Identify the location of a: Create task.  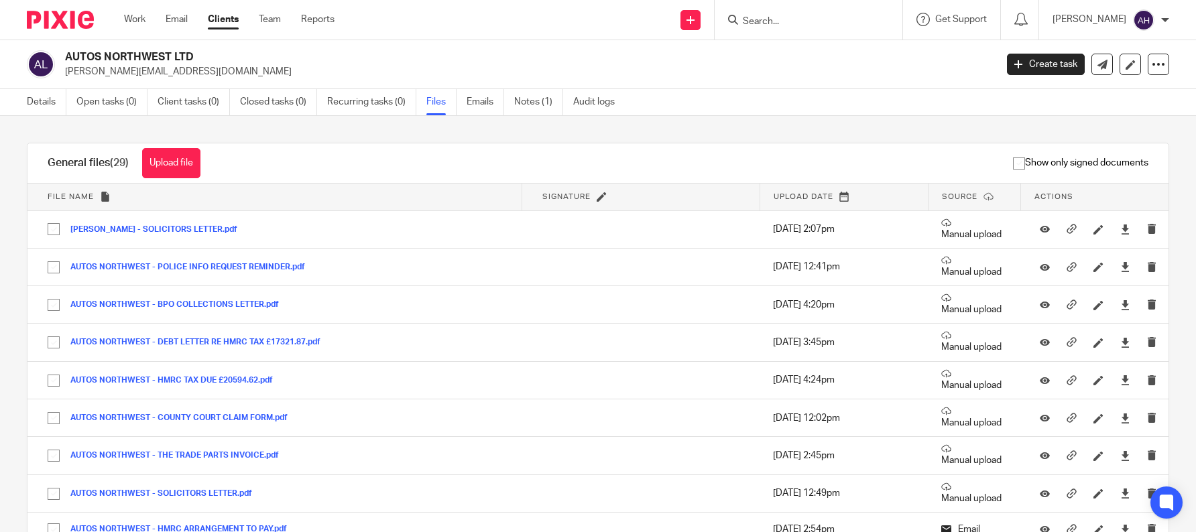
(1046, 64).